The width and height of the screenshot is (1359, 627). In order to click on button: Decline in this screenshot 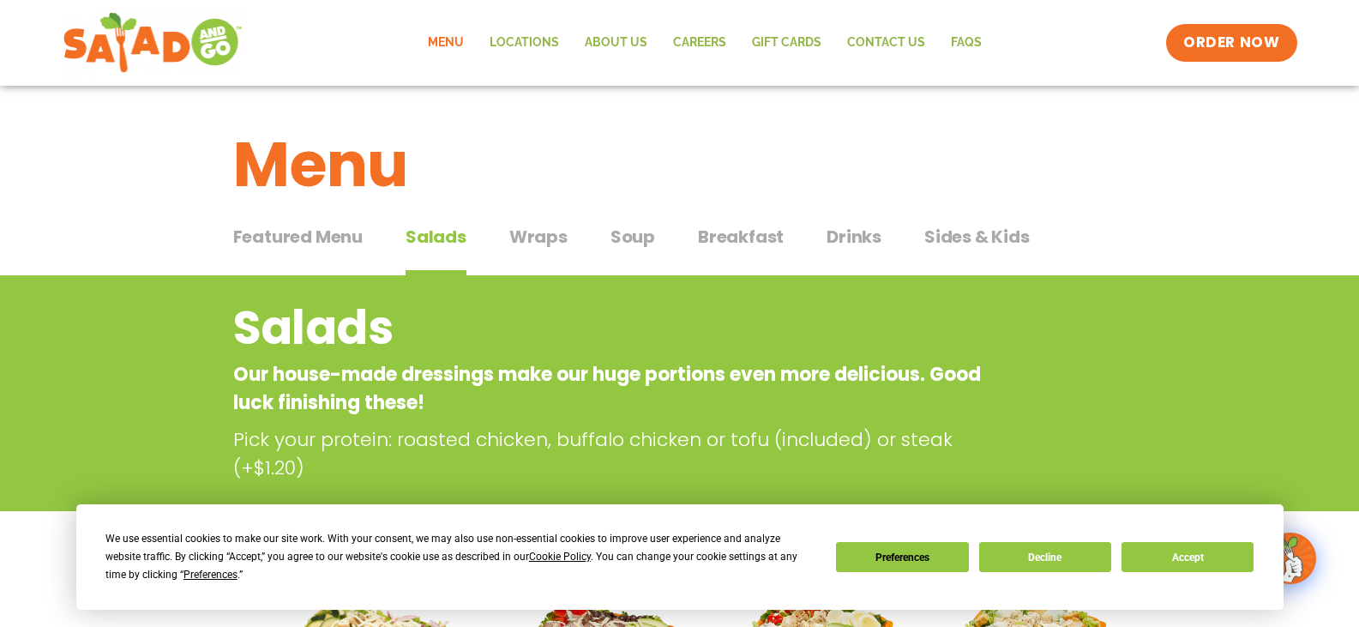, I will do `click(1045, 557)`.